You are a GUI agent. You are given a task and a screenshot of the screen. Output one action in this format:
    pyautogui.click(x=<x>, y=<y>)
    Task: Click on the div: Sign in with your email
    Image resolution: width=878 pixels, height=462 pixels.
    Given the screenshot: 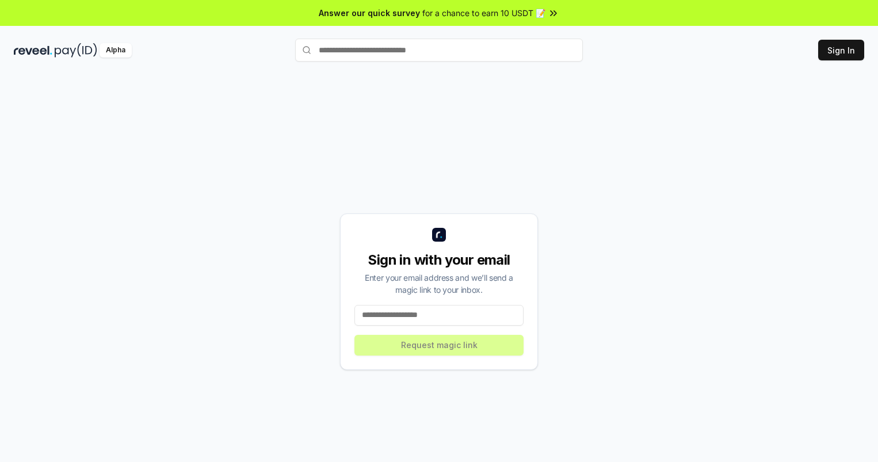 What is the action you would take?
    pyautogui.click(x=439, y=260)
    